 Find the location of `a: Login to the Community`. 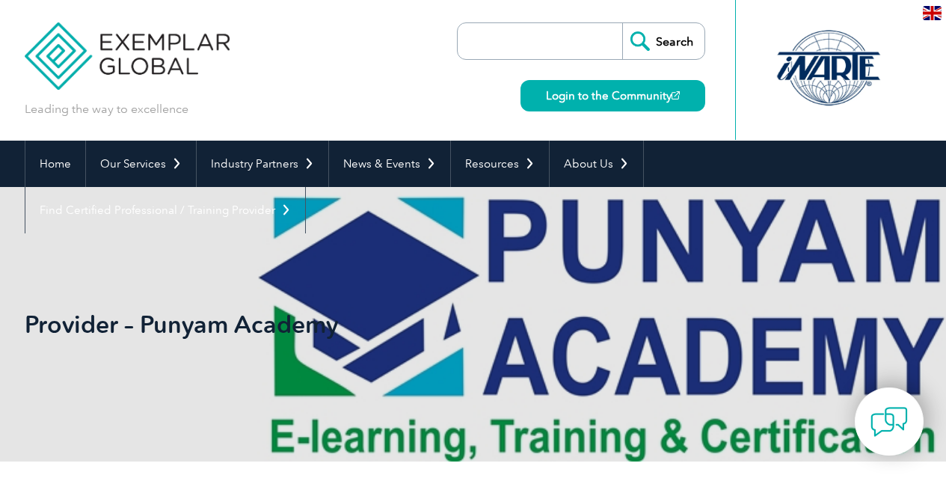

a: Login to the Community is located at coordinates (613, 96).